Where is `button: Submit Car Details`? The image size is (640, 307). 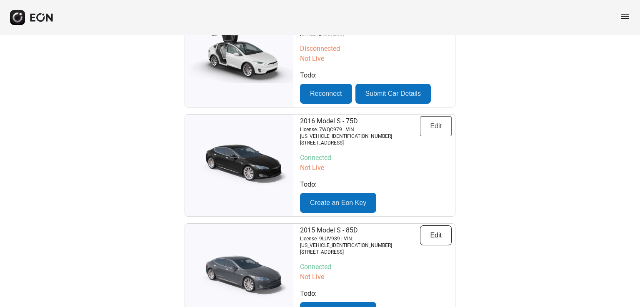
button: Submit Car Details is located at coordinates (393, 94).